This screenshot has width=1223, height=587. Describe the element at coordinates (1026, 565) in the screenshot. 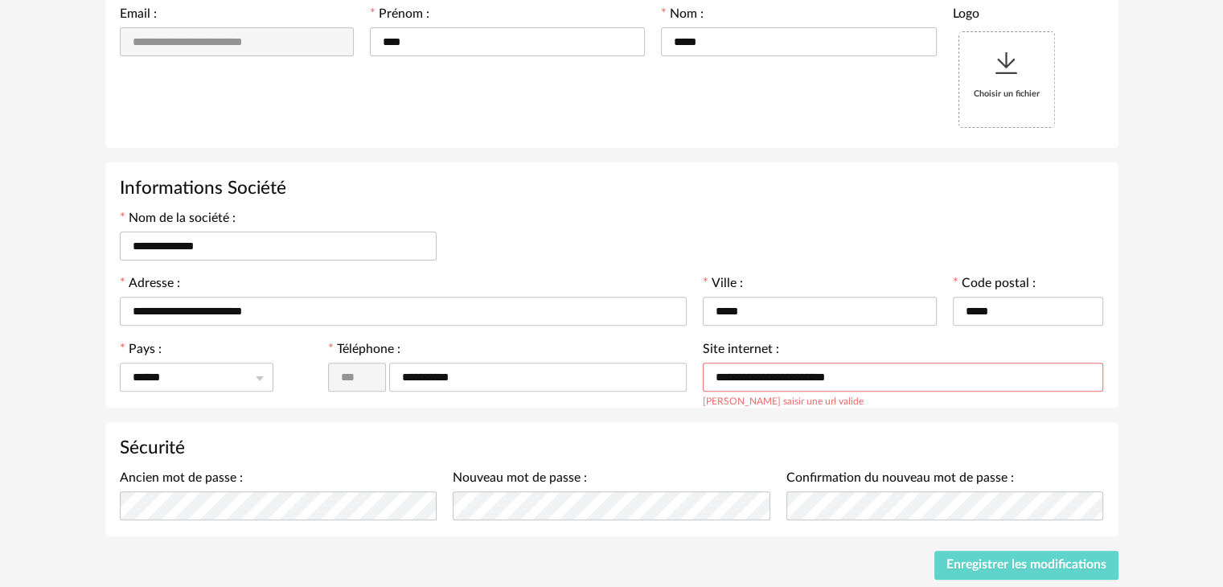

I see `button: Enregistrer les modifications` at that location.